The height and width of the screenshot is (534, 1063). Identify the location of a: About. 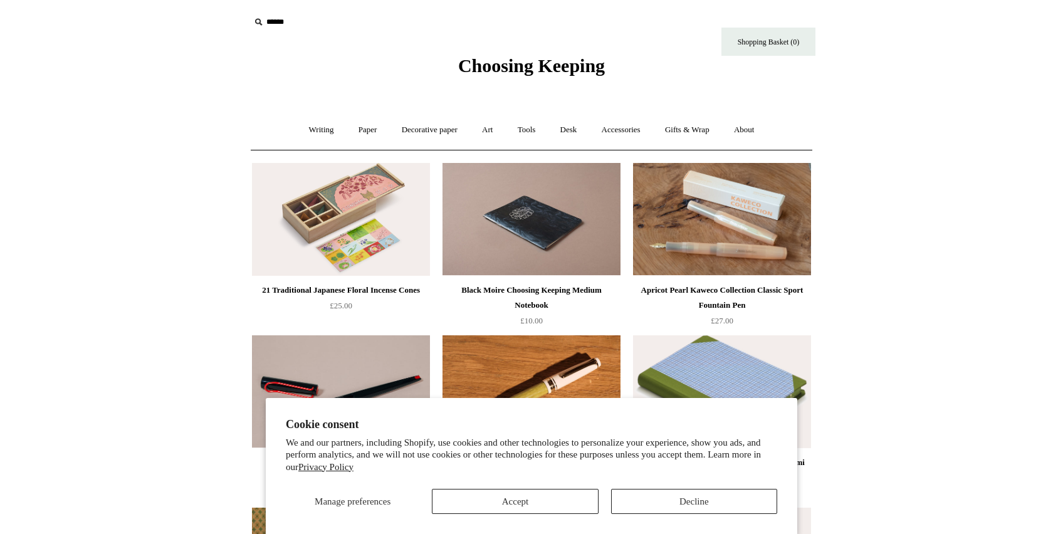
(744, 130).